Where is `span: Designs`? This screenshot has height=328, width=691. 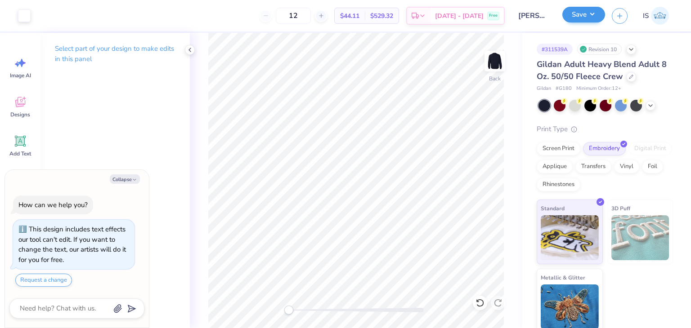 span: Designs is located at coordinates (20, 115).